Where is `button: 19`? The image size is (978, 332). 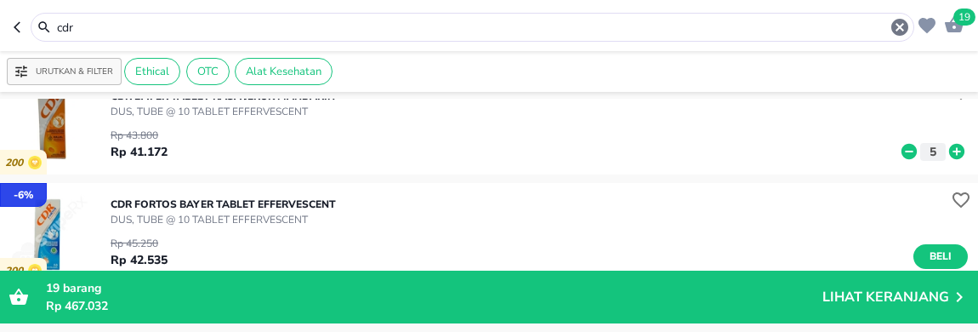 button: 19 is located at coordinates (952, 23).